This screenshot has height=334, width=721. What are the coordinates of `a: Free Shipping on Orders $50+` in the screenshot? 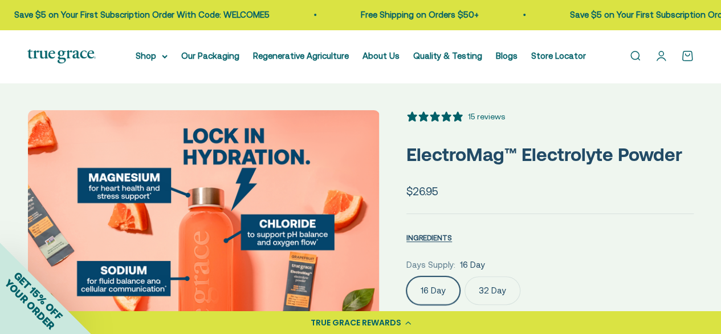 It's located at (400, 14).